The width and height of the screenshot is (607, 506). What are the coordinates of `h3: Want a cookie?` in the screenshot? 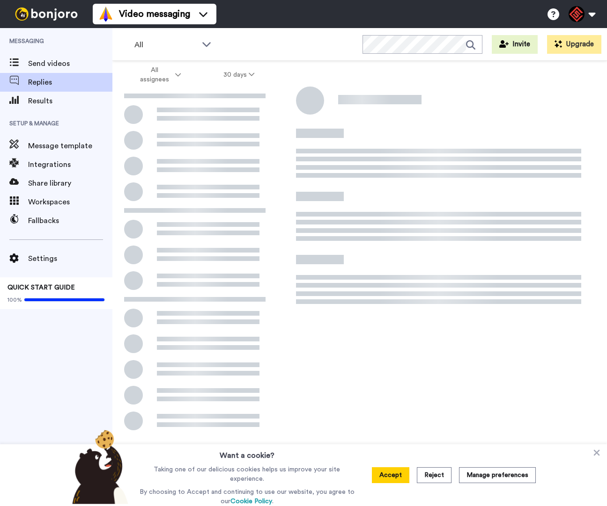 It's located at (247, 453).